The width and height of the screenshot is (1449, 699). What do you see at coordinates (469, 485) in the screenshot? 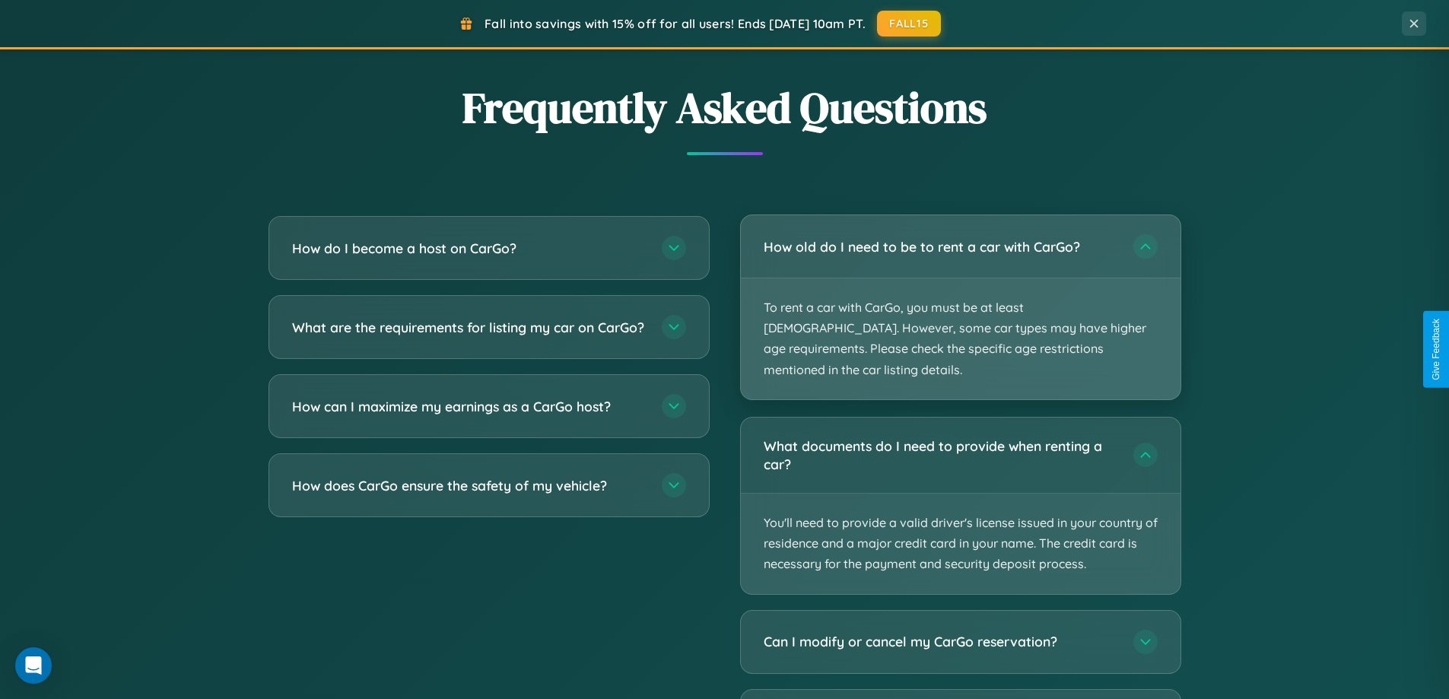
I see `h3: How does CarGo ensure the safety of my vehicle?` at bounding box center [469, 485].